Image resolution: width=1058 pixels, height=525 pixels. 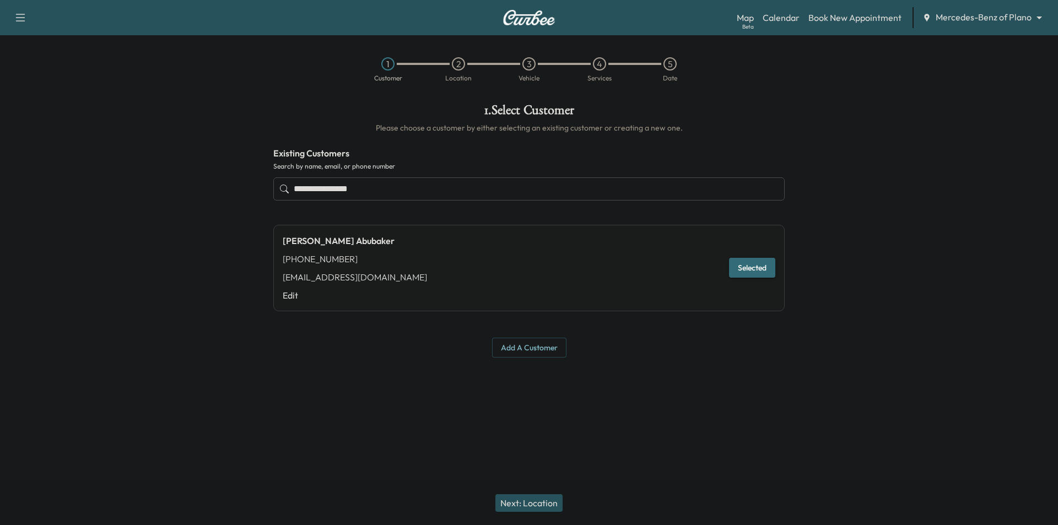 What do you see at coordinates (670, 64) in the screenshot?
I see `div: 5` at bounding box center [670, 64].